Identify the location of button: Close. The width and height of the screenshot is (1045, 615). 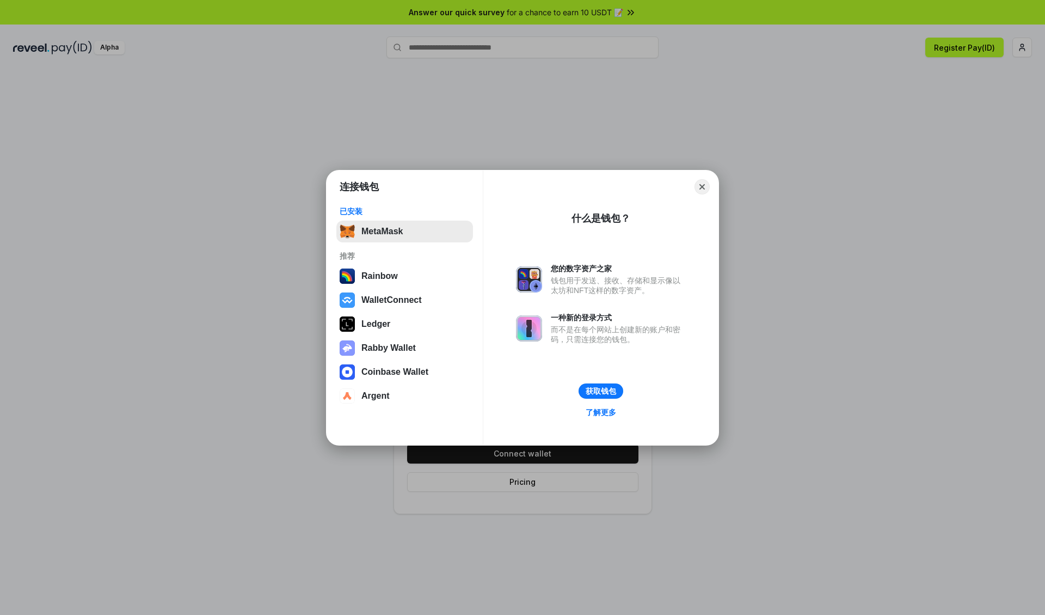
(702, 187).